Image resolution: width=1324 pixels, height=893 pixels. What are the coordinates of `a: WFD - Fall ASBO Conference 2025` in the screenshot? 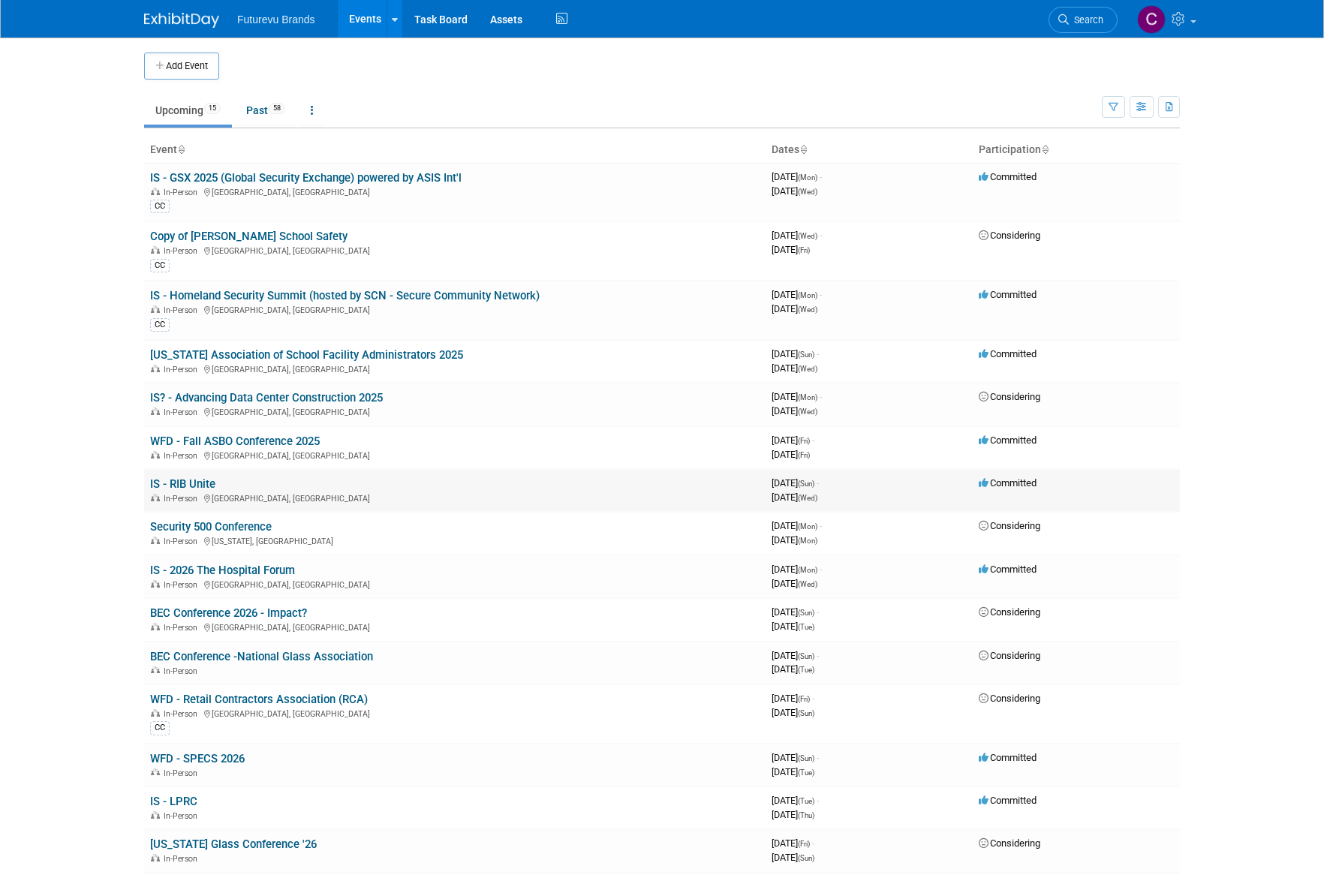 It's located at (235, 441).